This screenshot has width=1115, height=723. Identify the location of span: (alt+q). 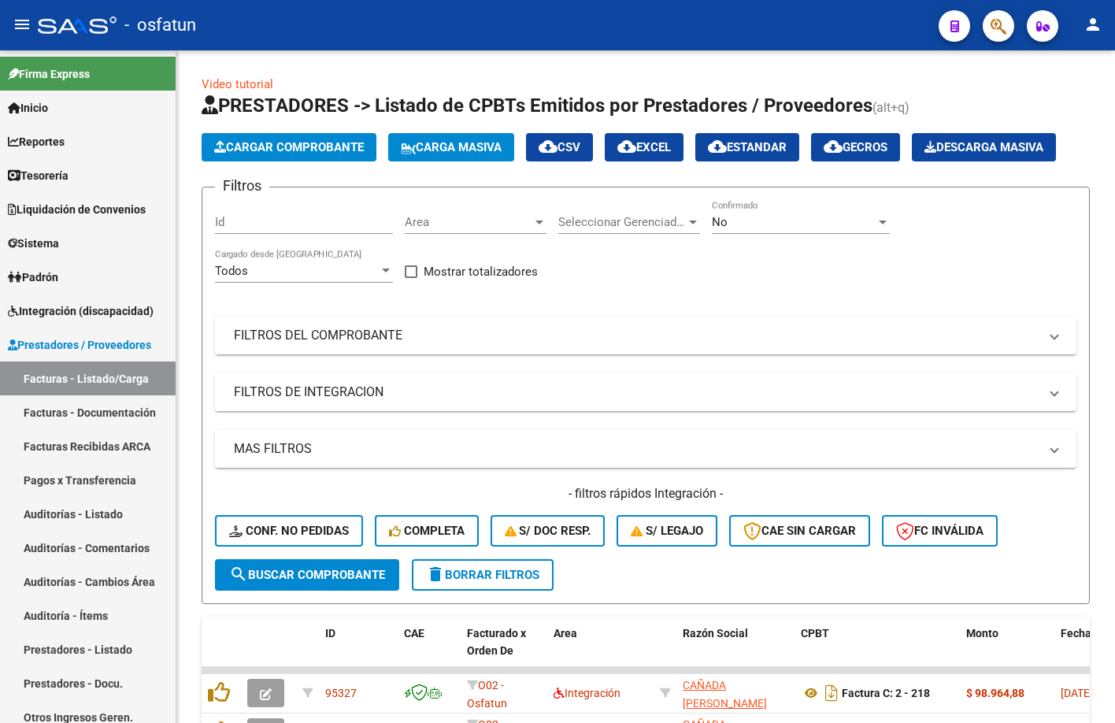
(891, 107).